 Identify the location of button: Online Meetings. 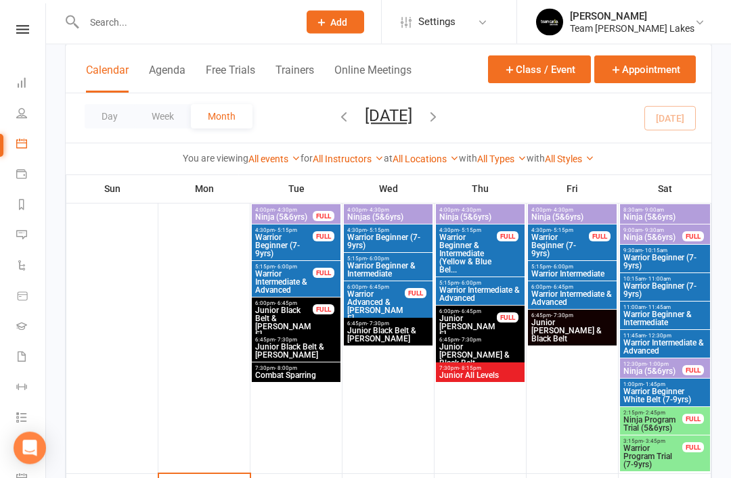
(373, 78).